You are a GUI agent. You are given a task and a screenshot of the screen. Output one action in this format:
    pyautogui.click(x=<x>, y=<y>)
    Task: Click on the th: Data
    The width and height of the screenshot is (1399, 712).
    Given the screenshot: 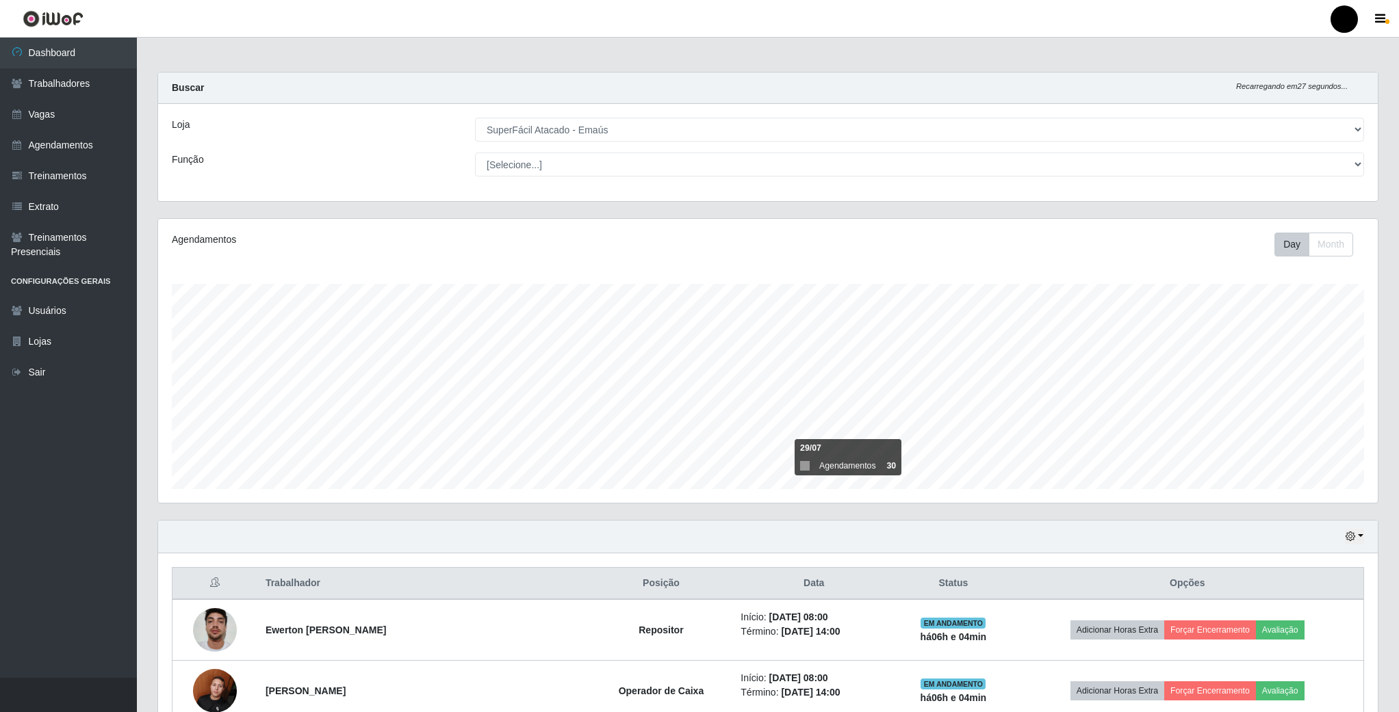 What is the action you would take?
    pyautogui.click(x=814, y=584)
    